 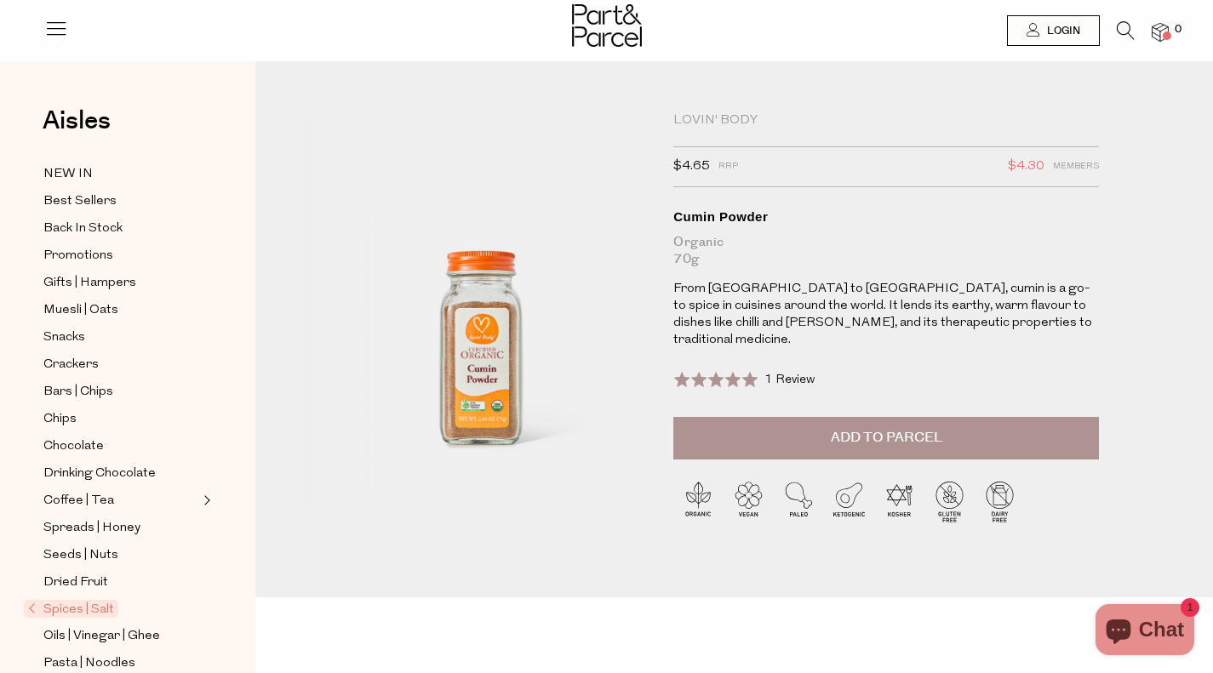 I want to click on span: Add to Parcel, so click(x=886, y=438).